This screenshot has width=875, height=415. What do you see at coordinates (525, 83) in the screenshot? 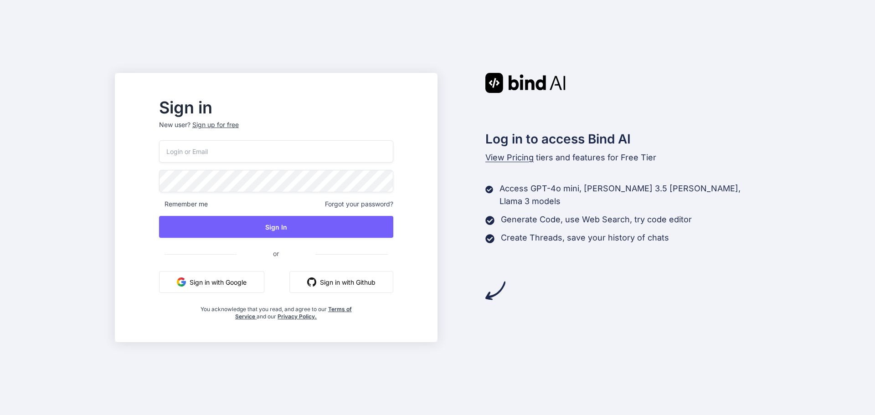
I see `img: Bind AI logo` at bounding box center [525, 83].